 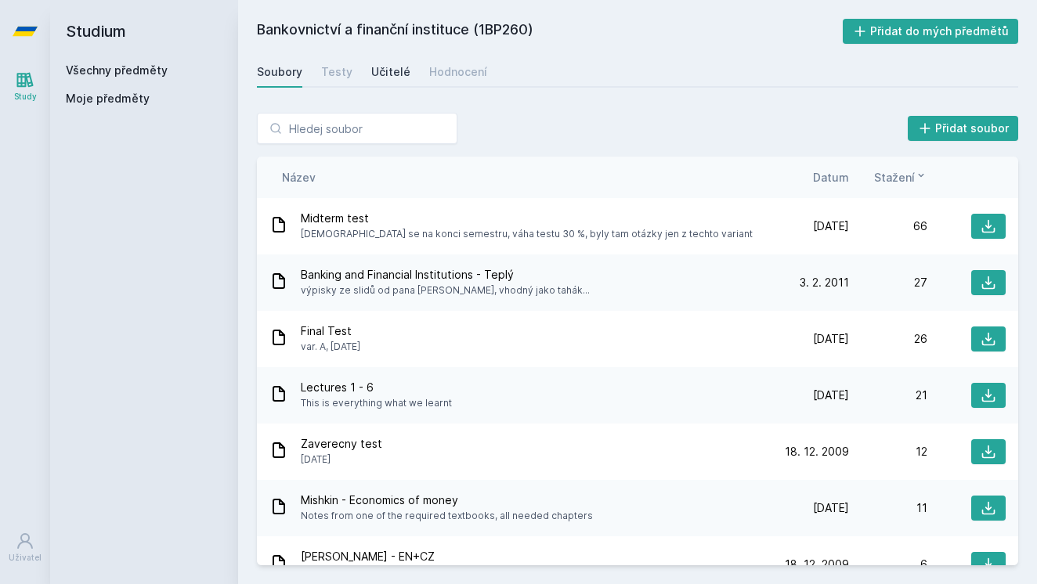 I want to click on h2: Bankovnictví a finanční instituce (1BP260), so click(x=550, y=31).